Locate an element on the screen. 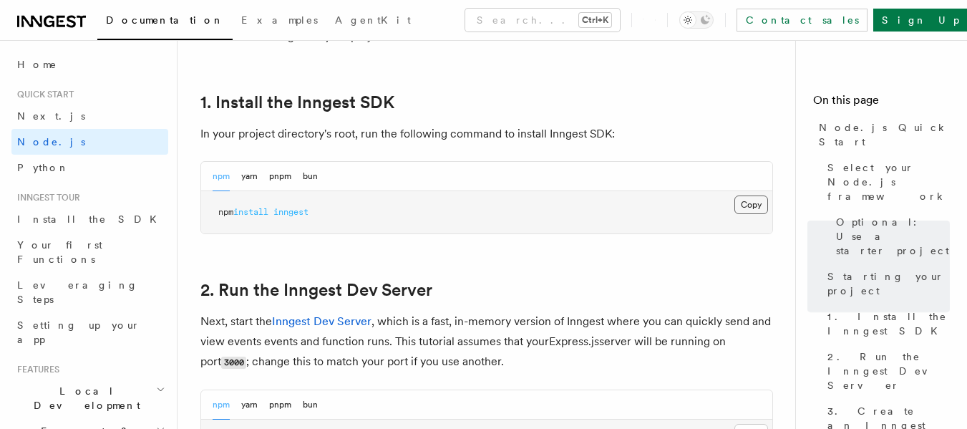 The height and width of the screenshot is (429, 967). span: Node.js Quick Start is located at coordinates (884, 135).